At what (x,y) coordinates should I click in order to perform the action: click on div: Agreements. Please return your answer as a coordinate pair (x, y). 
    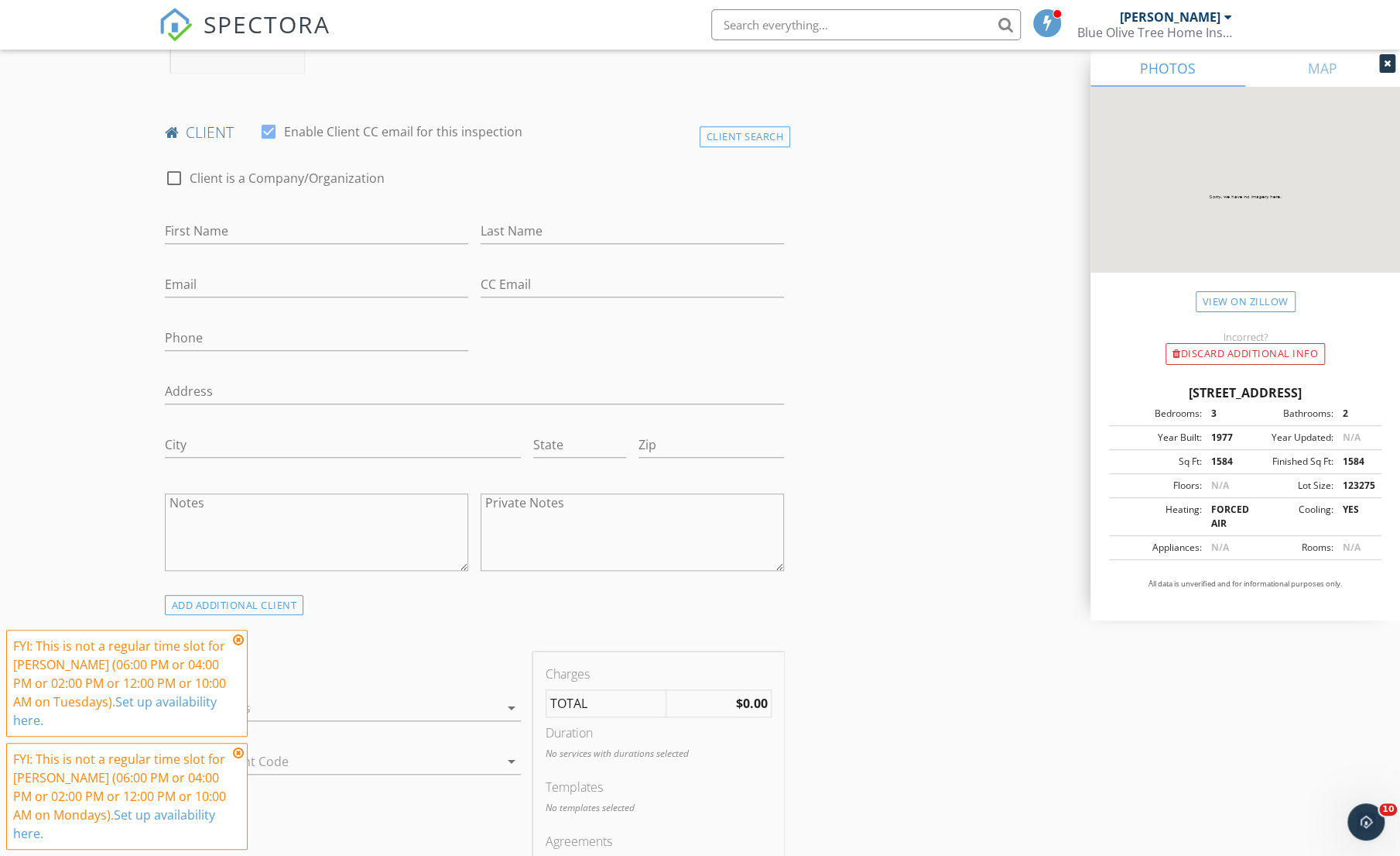
    Looking at the image, I should click on (659, 841).